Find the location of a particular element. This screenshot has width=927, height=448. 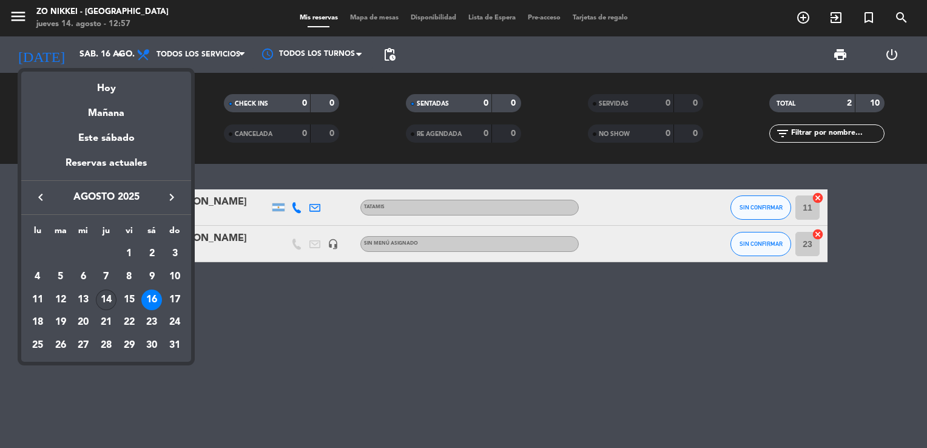

div: 21 is located at coordinates (106, 322).